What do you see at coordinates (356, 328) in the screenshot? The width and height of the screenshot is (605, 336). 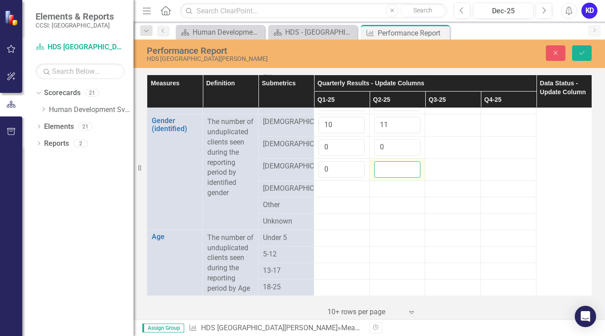 I see `a: Measures` at bounding box center [356, 328].